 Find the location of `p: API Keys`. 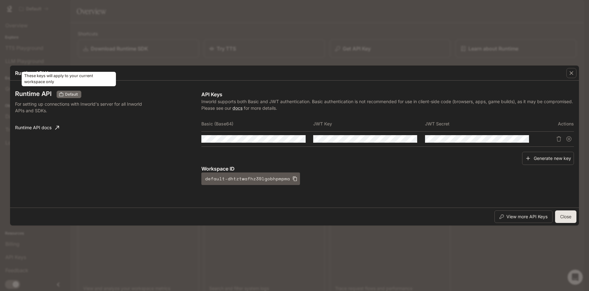

p: API Keys is located at coordinates (387, 94).